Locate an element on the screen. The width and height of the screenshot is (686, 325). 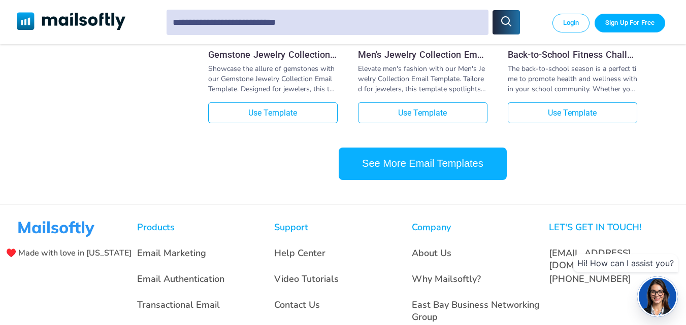
a: Transactional Email is located at coordinates (178, 305).